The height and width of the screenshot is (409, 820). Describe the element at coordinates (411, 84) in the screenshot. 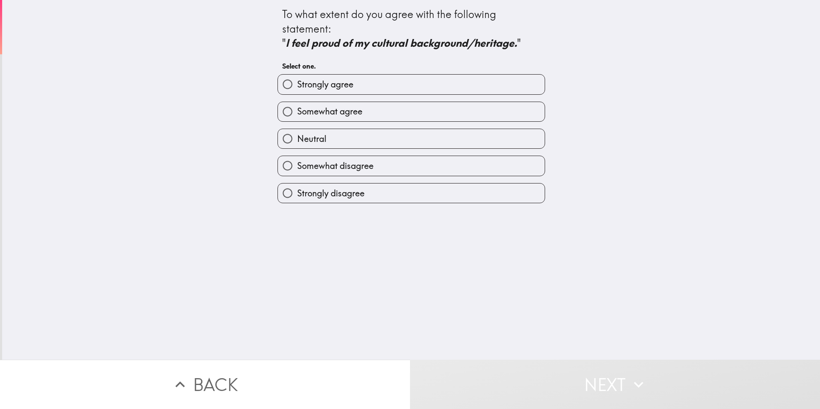

I see `button: Strongly agree` at that location.